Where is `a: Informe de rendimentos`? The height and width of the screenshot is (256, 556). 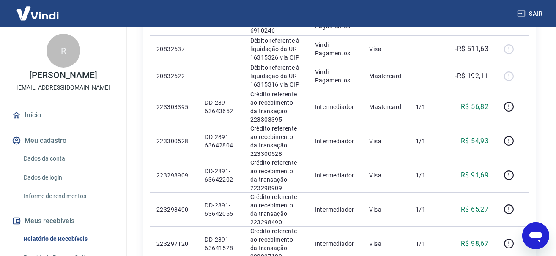
a: Informe de rendimentos is located at coordinates (68, 196).